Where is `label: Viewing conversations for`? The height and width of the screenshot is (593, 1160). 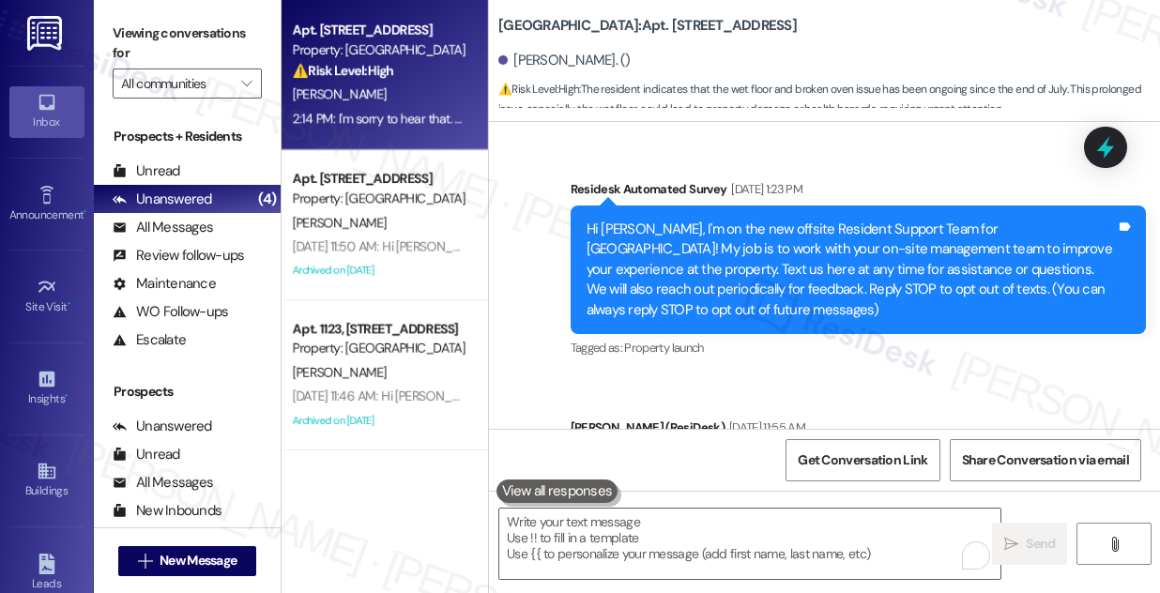 label: Viewing conversations for is located at coordinates (187, 43).